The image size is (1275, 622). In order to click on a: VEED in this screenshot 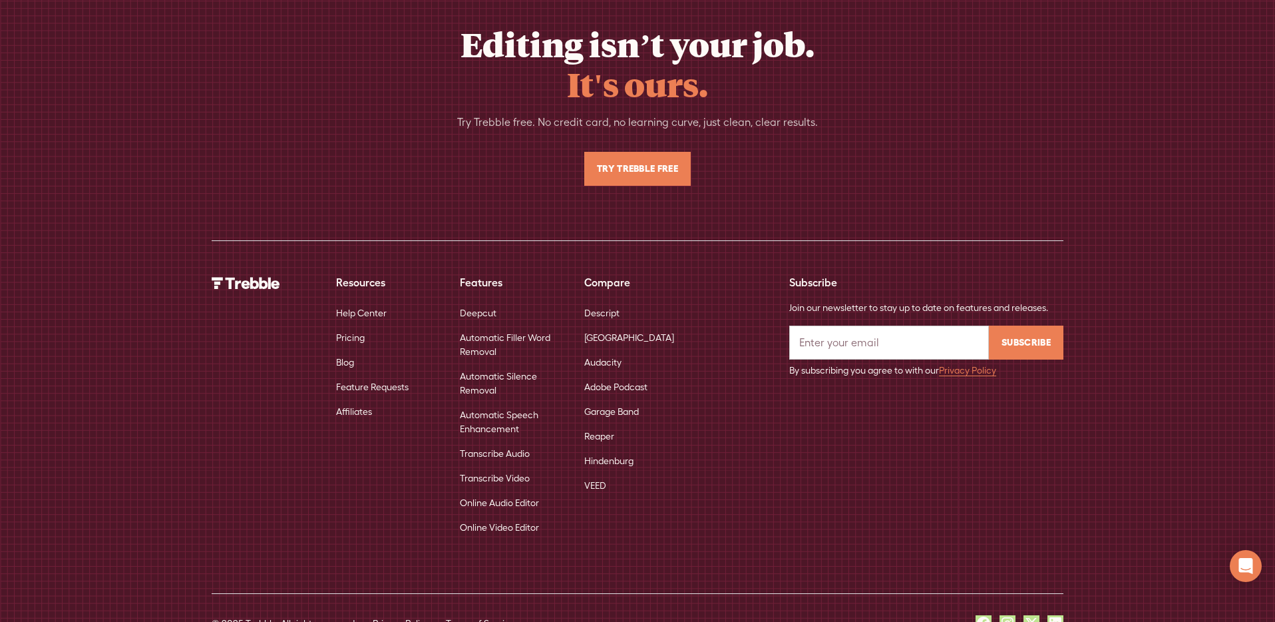, I will do `click(595, 485)`.